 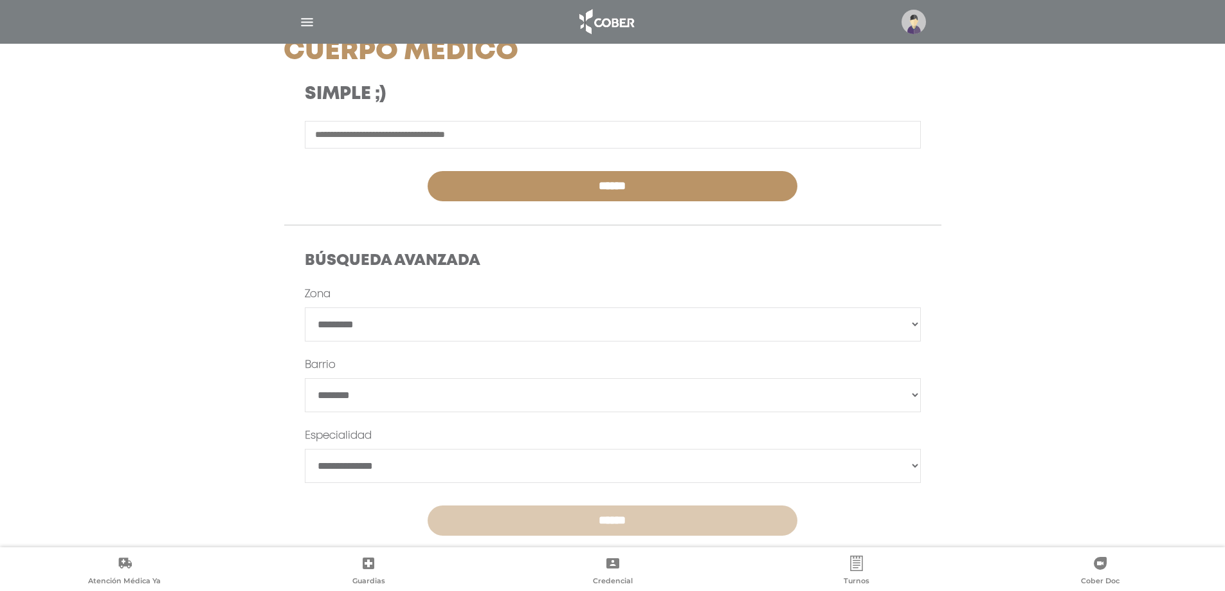 I want to click on a: Cober Doc, so click(x=1101, y=572).